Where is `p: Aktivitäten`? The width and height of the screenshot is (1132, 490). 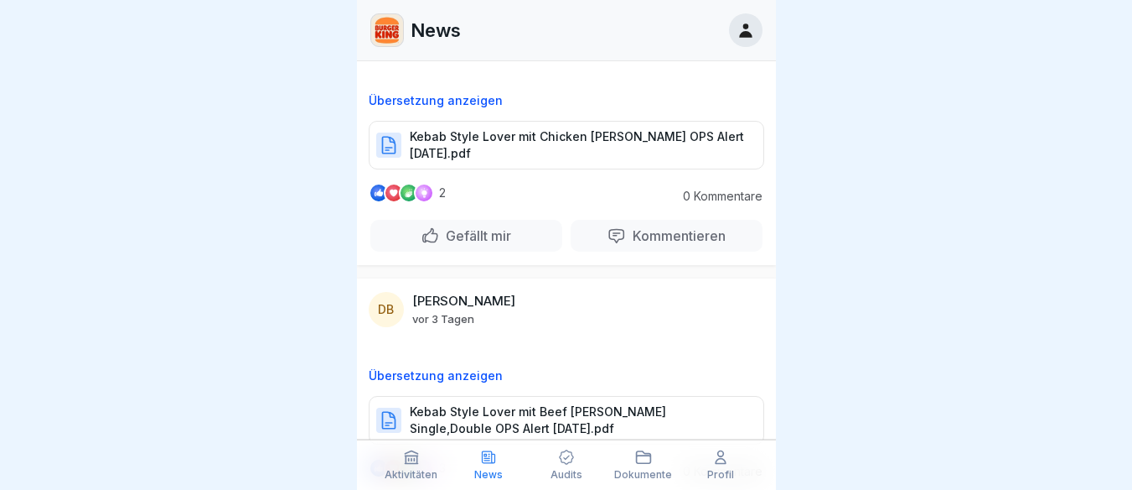 p: Aktivitäten is located at coordinates (411, 474).